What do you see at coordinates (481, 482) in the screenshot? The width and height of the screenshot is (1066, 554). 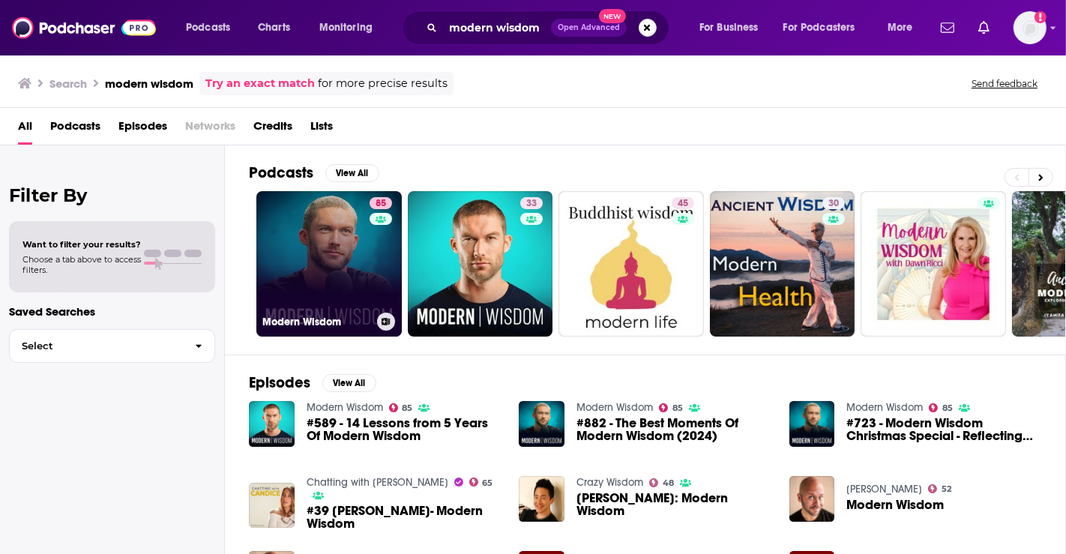 I see `a: 65` at bounding box center [481, 482].